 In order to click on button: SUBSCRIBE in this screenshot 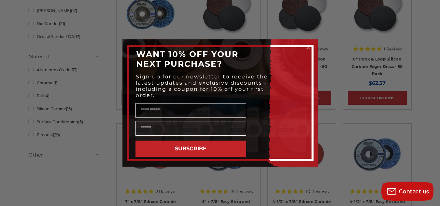, I will do `click(191, 149)`.